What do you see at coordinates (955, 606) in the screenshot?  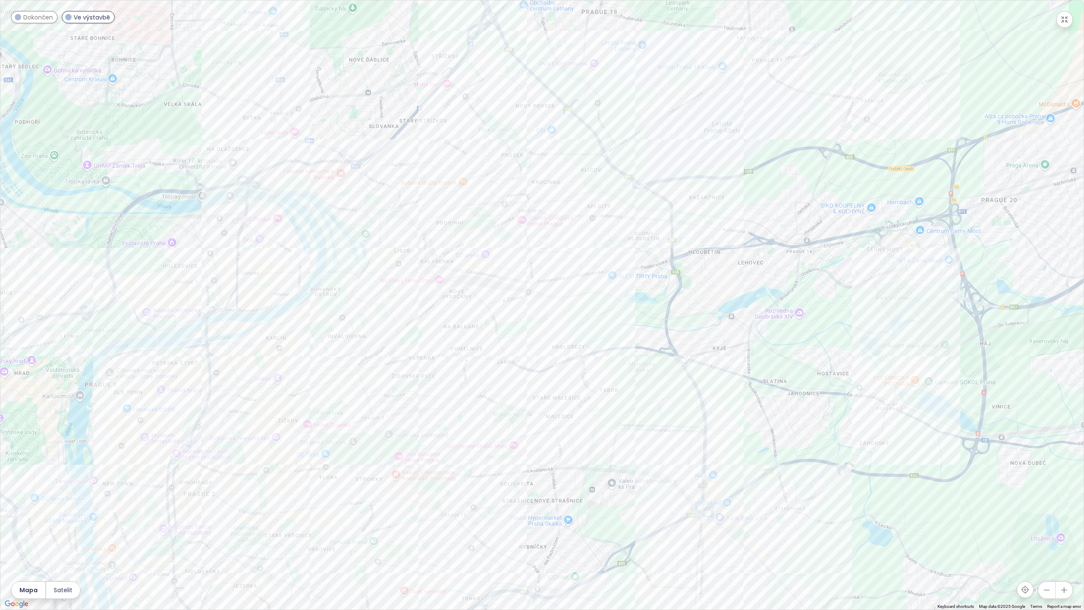 I see `button: Keyboard shortcuts` at bounding box center [955, 606].